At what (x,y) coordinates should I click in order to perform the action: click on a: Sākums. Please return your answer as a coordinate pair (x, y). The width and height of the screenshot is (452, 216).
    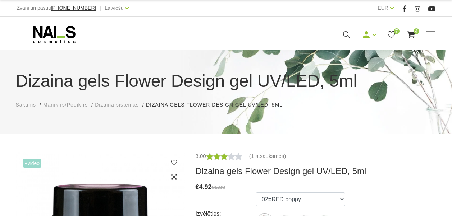
    Looking at the image, I should click on (26, 105).